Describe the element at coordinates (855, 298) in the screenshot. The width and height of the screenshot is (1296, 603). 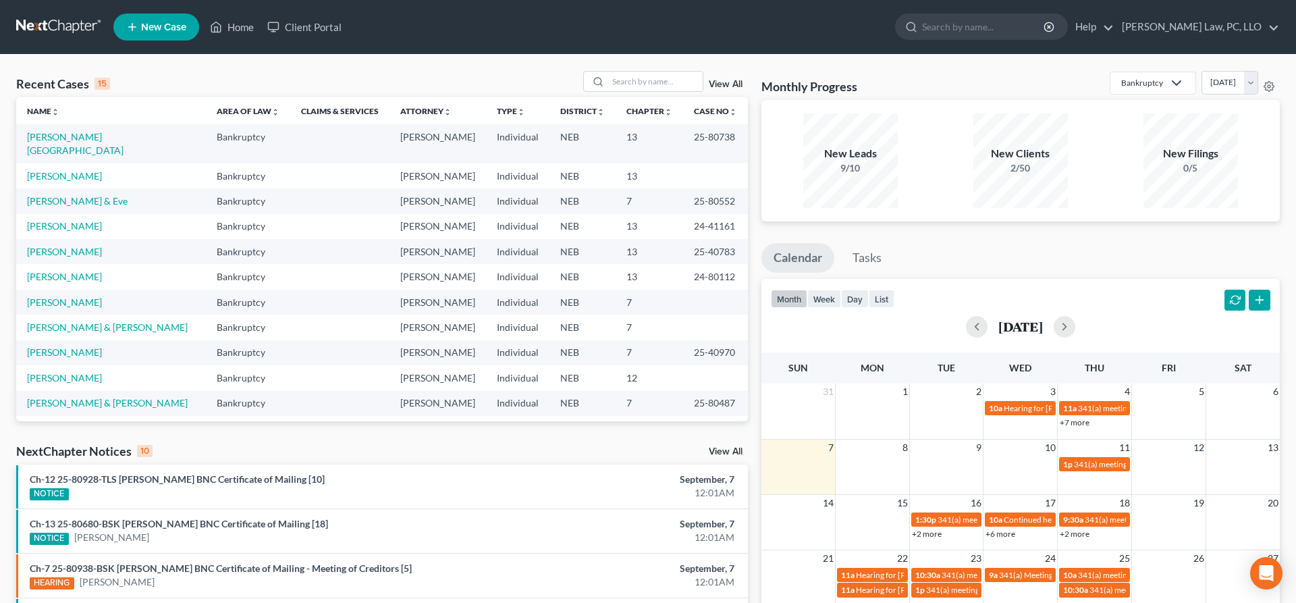
I see `button: day` at that location.